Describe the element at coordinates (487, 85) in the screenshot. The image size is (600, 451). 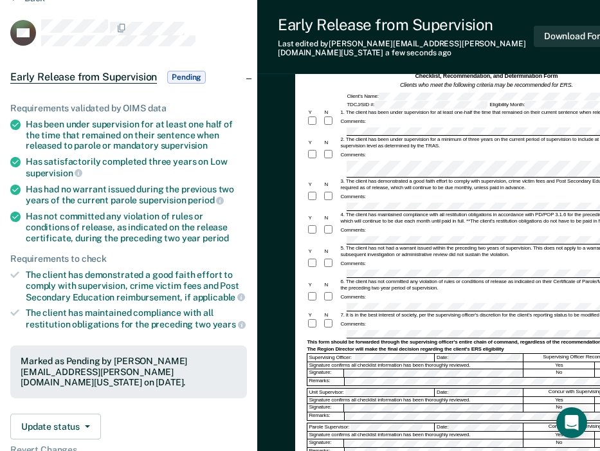
I see `em: Clients who meet the following criteria may be recommended for ERS.` at that location.